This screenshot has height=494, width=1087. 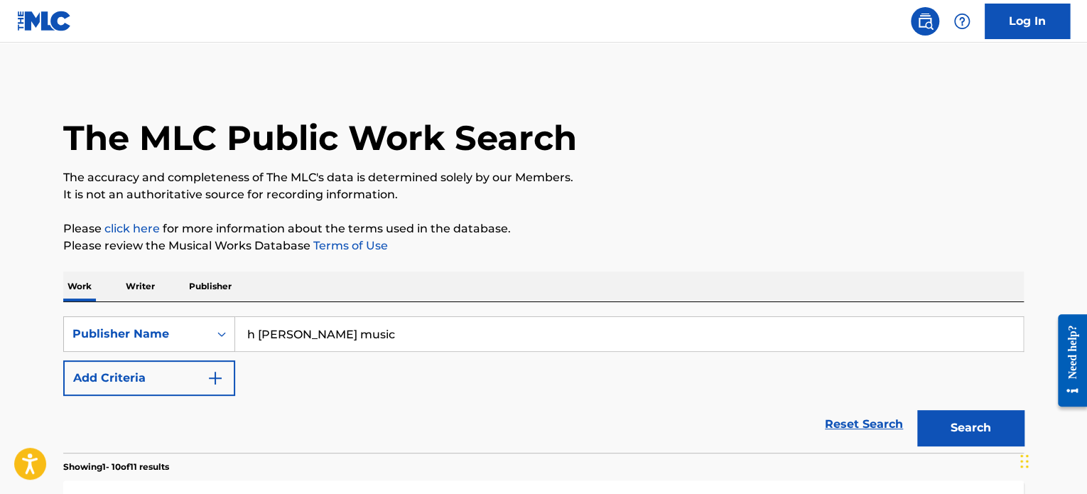 What do you see at coordinates (25, 57) in the screenshot?
I see `div: Open Resource Center` at bounding box center [25, 57].